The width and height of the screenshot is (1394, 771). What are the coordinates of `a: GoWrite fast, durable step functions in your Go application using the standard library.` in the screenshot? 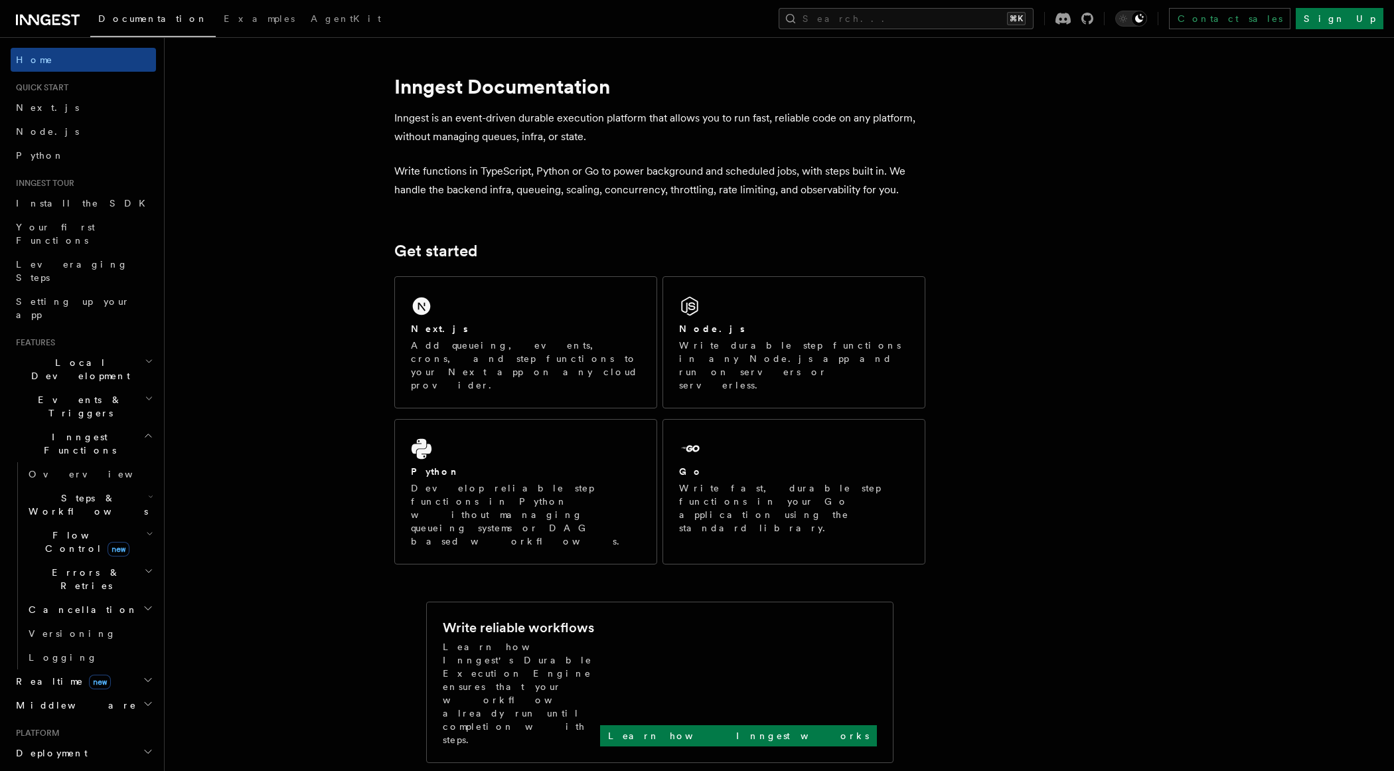 It's located at (794, 491).